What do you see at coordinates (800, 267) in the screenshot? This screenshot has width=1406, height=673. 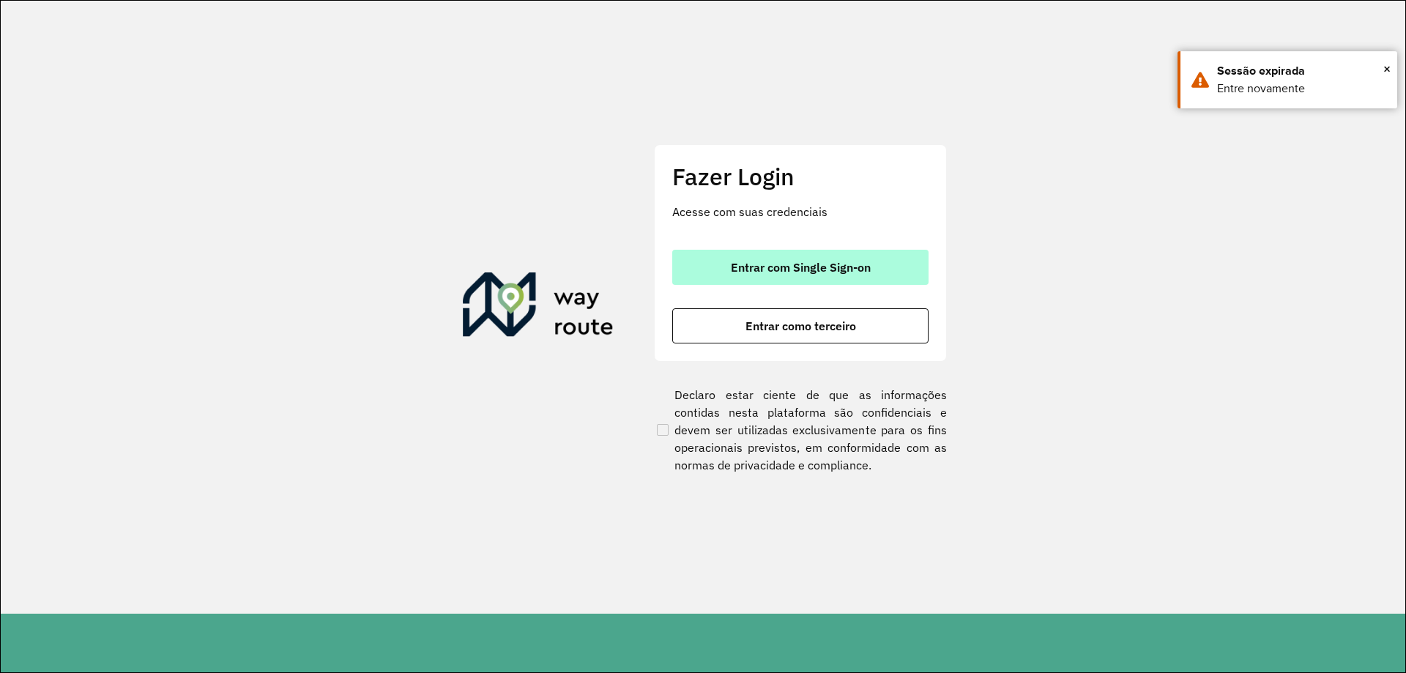 I see `span: Entrar com Single Sign-on` at bounding box center [800, 267].